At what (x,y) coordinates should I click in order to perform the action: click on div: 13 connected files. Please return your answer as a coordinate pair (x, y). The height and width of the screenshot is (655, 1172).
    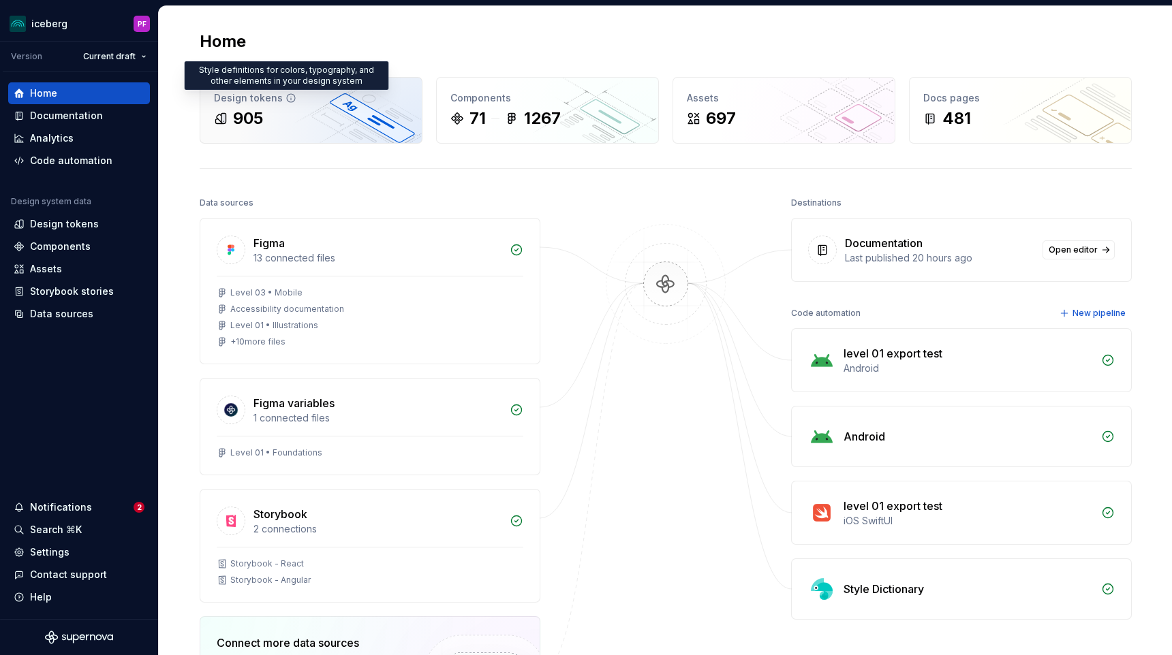
    Looking at the image, I should click on (377, 258).